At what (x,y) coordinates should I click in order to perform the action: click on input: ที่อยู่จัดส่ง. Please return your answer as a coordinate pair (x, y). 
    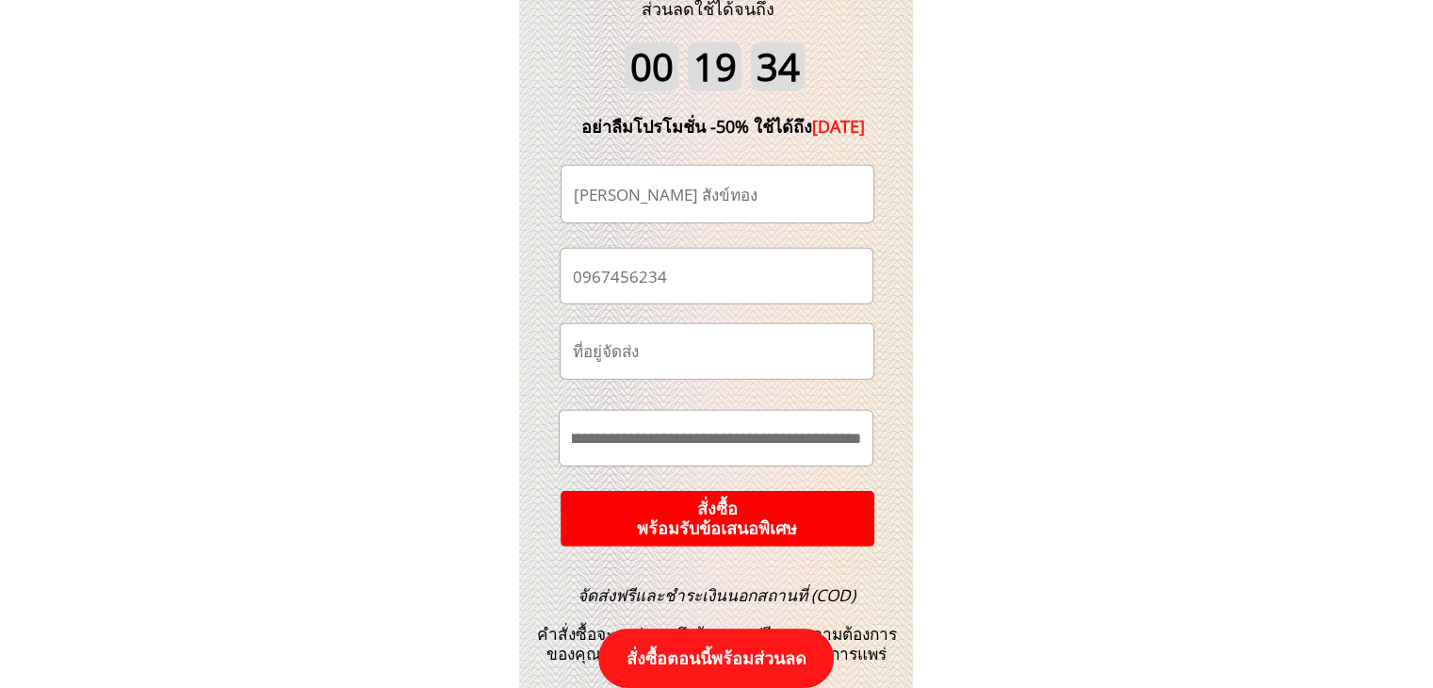
    Looking at the image, I should click on (717, 352).